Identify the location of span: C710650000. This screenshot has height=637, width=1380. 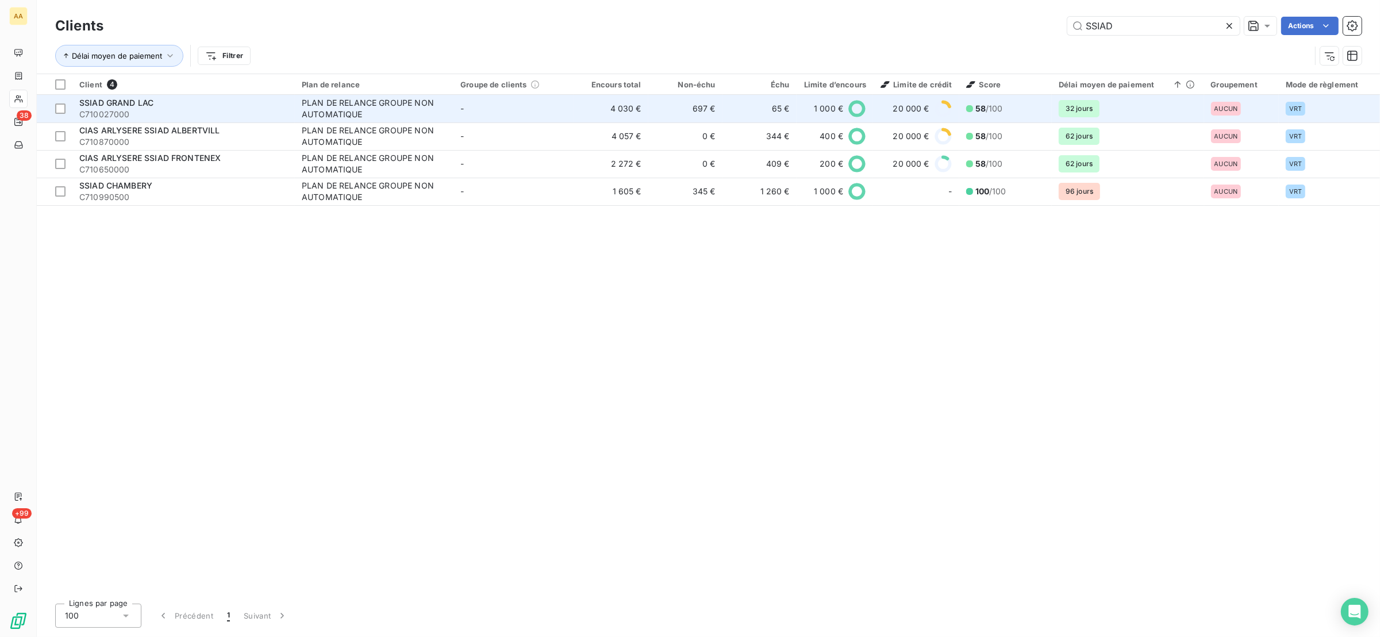
(183, 170).